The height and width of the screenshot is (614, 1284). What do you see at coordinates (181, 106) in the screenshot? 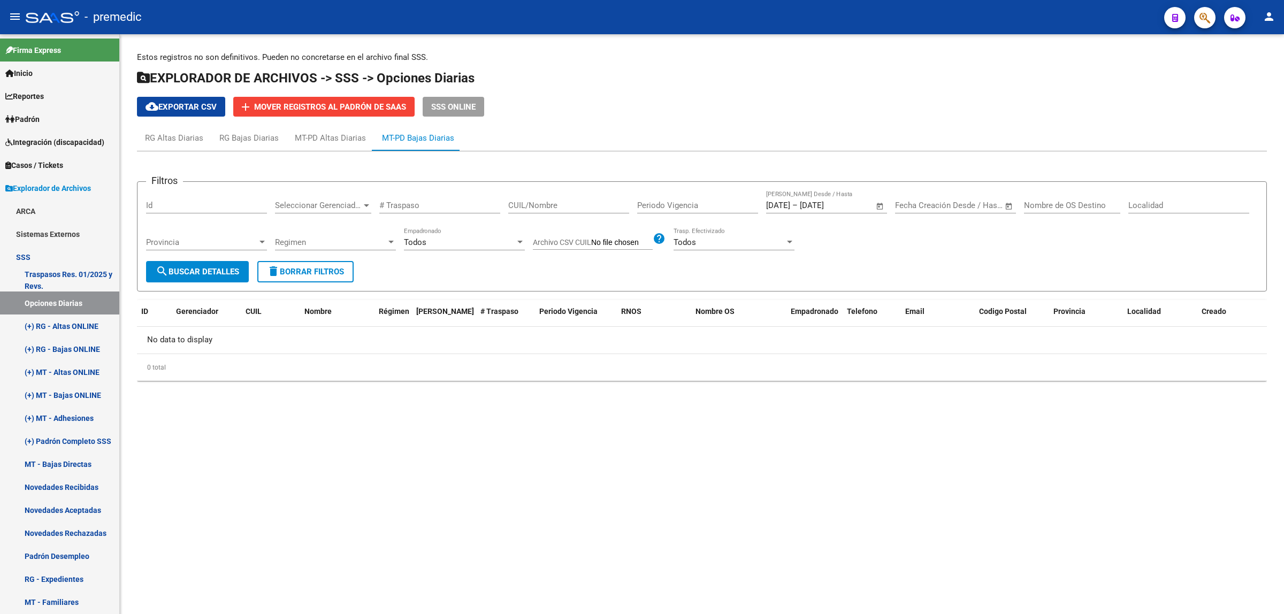
I see `button: Exportar CSV` at bounding box center [181, 106].